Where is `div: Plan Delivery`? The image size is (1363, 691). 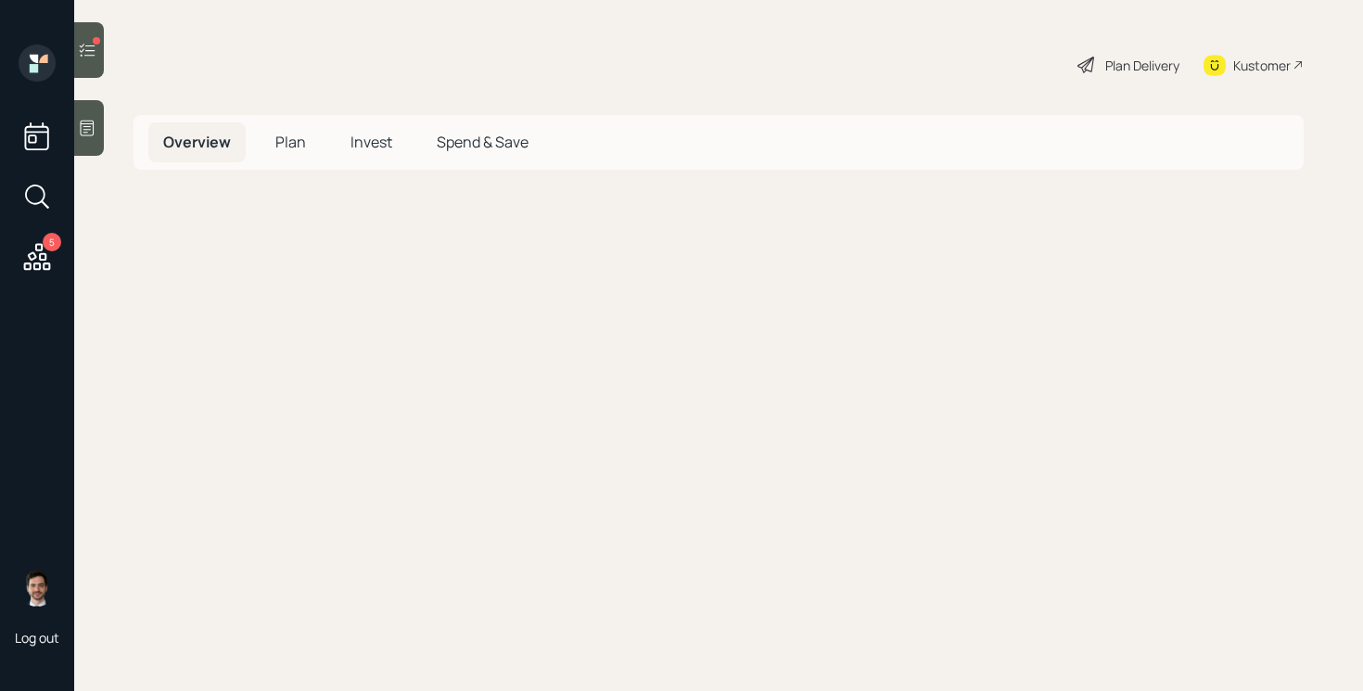
div: Plan Delivery is located at coordinates (1142, 65).